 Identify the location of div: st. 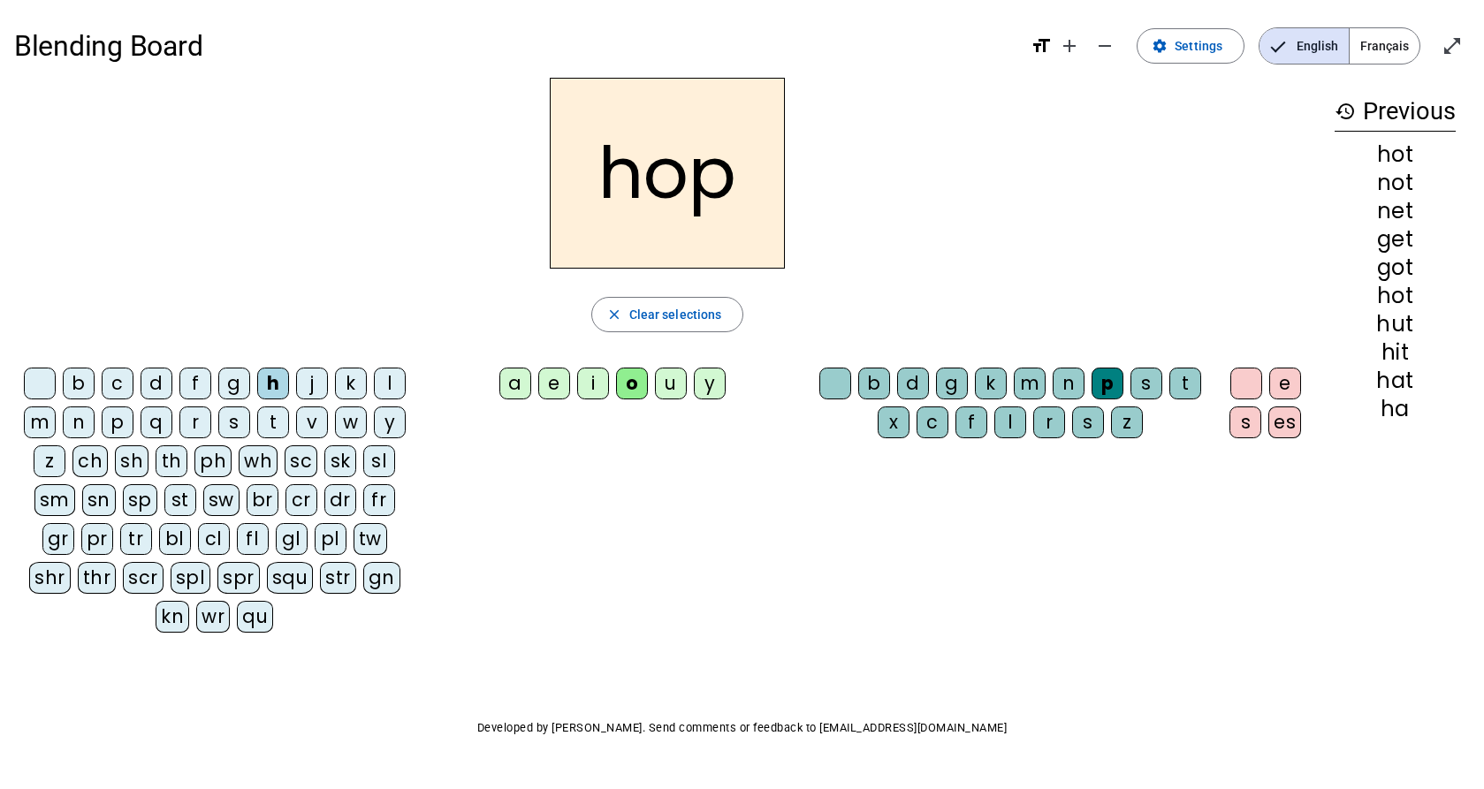
(180, 500).